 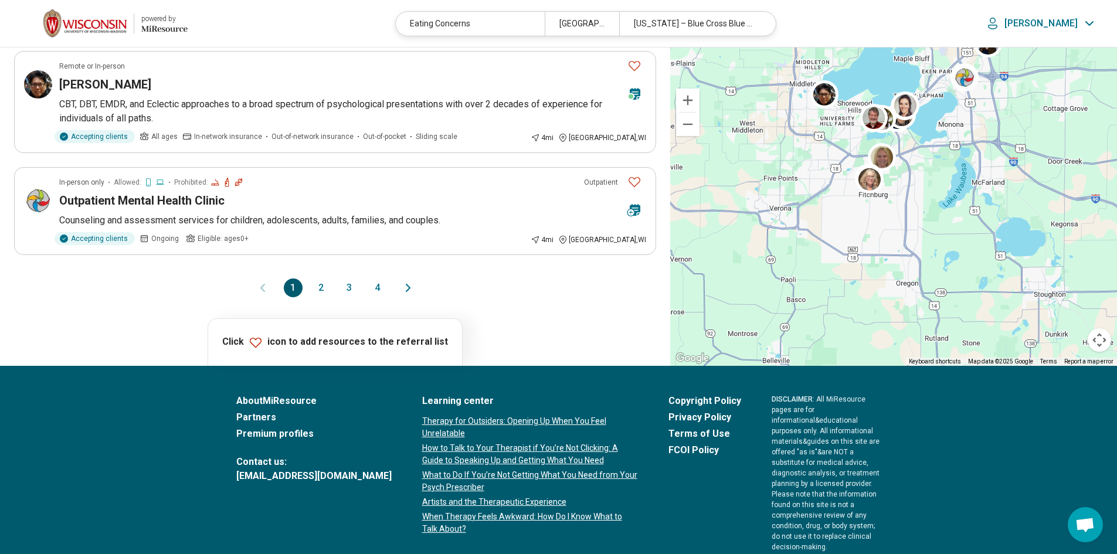 What do you see at coordinates (688, 124) in the screenshot?
I see `button: Zoom out` at bounding box center [688, 124].